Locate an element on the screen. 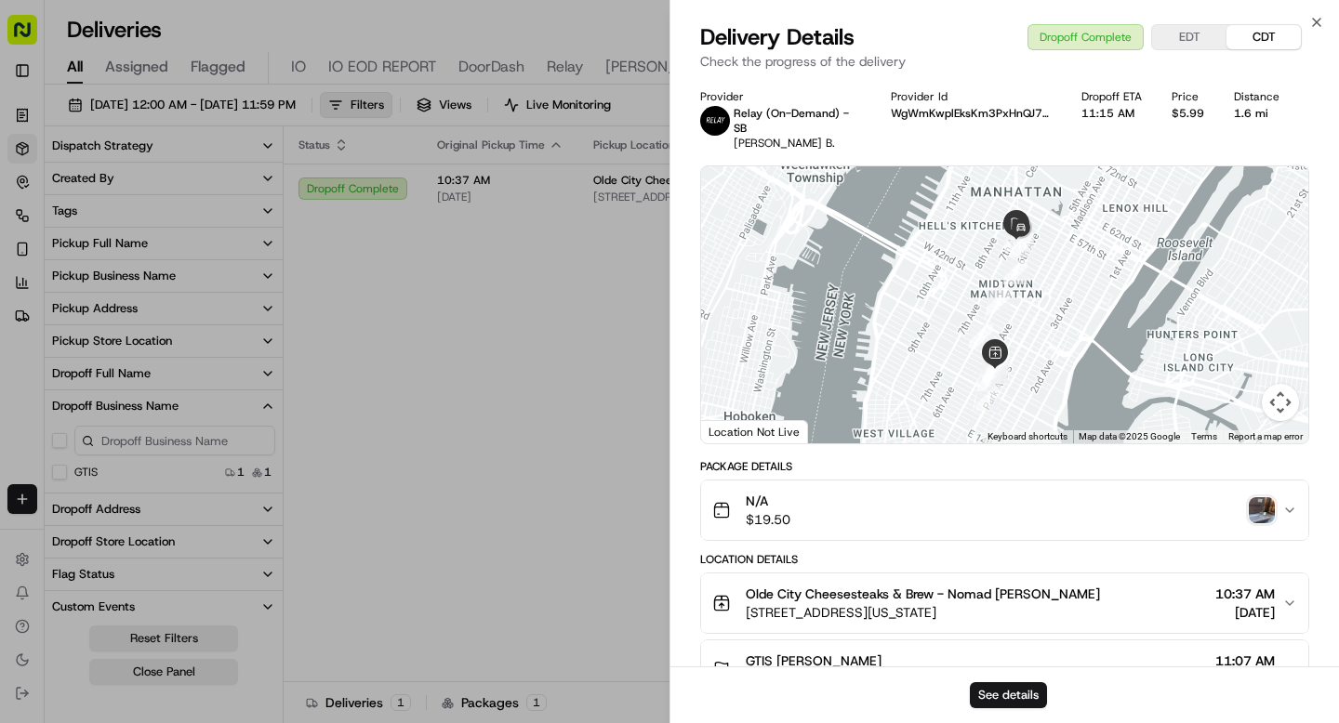  div: Past conversations is located at coordinates (72, 249).